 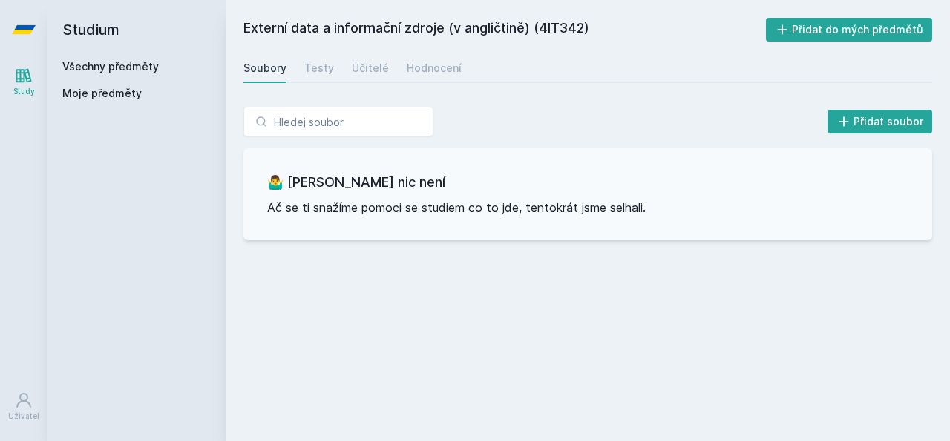 What do you see at coordinates (880, 122) in the screenshot?
I see `button: Přidat soubor` at bounding box center [880, 122].